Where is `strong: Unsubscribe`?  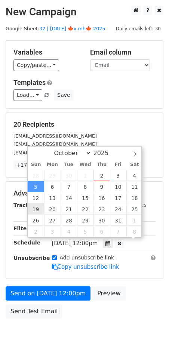
strong: Unsubscribe is located at coordinates (32, 258).